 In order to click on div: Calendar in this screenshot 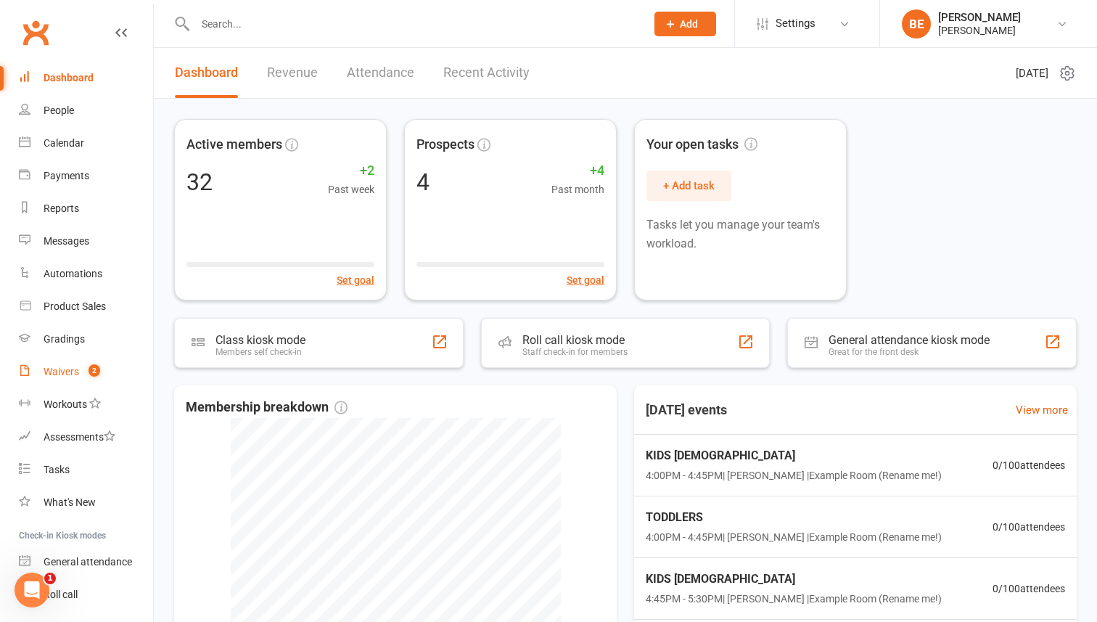, I will do `click(64, 143)`.